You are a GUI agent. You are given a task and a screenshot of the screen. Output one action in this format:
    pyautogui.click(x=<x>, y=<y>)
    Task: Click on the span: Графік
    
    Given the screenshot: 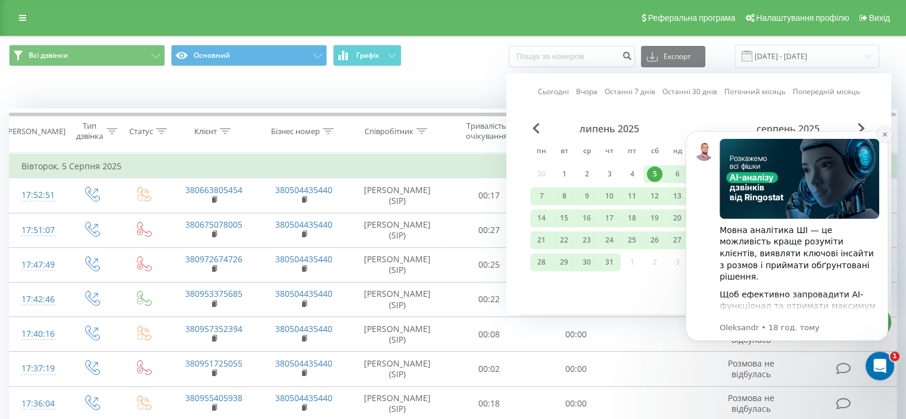 What is the action you would take?
    pyautogui.click(x=367, y=55)
    